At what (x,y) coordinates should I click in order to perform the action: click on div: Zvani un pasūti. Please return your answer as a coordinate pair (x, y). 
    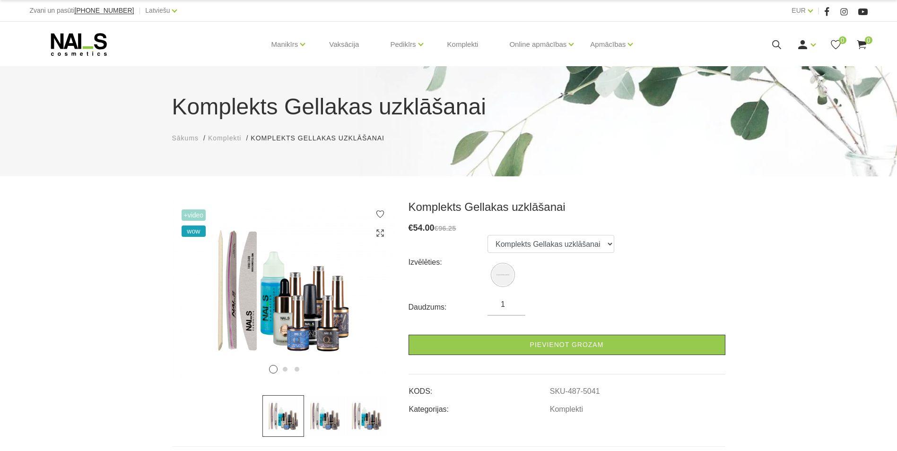
    Looking at the image, I should click on (81, 10).